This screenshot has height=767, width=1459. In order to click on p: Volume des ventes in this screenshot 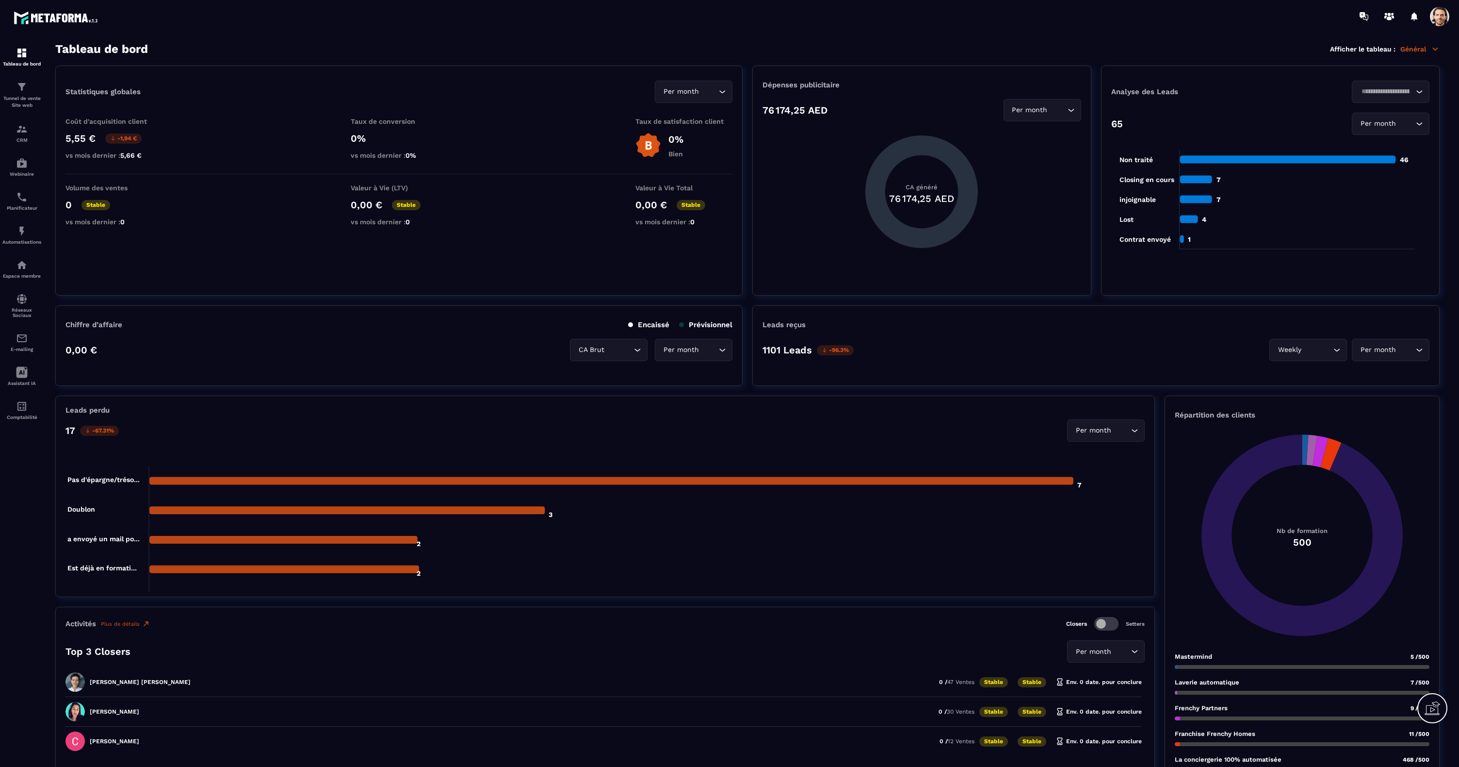, I will do `click(114, 188)`.